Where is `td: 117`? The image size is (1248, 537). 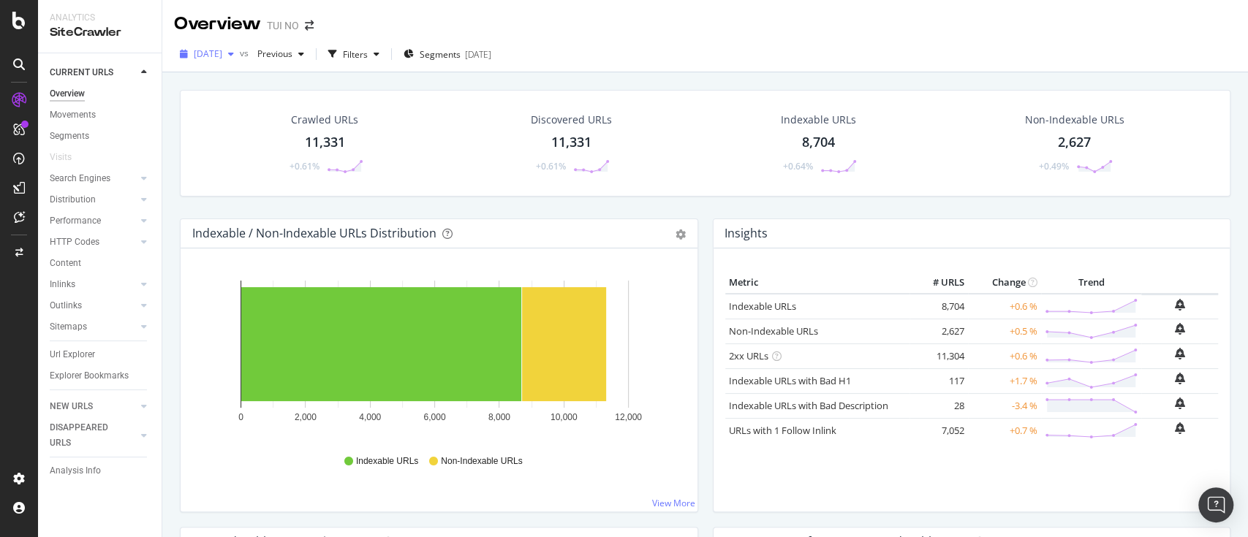 td: 117 is located at coordinates (939, 381).